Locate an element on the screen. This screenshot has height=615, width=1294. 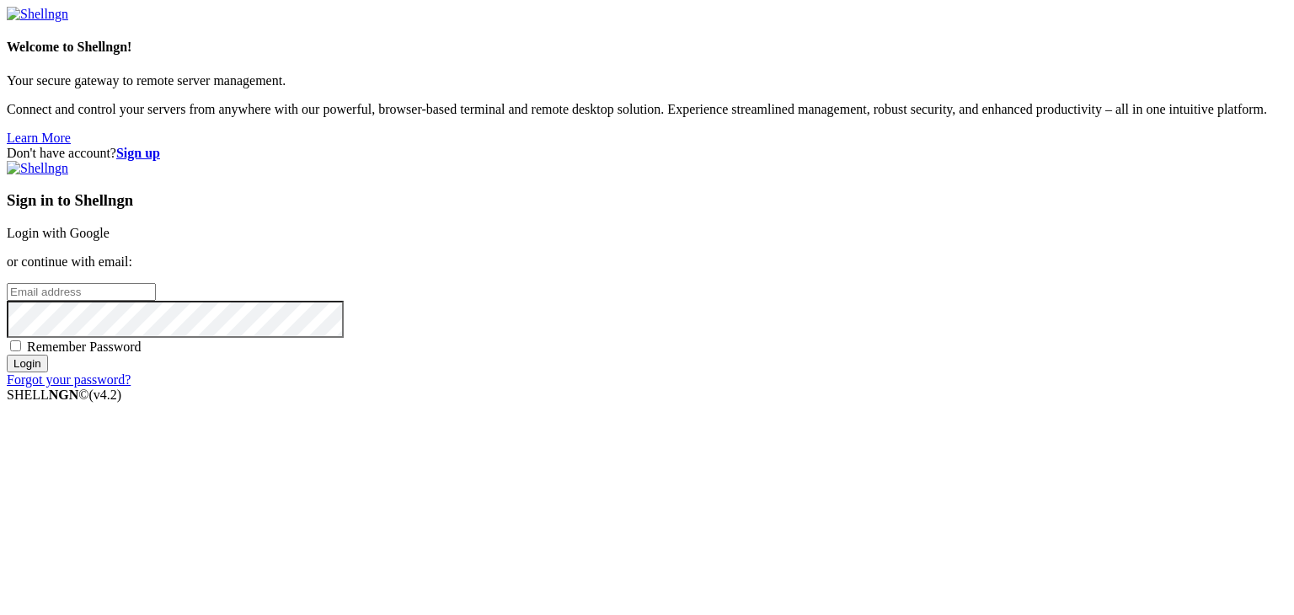
a: Sign up is located at coordinates (138, 152).